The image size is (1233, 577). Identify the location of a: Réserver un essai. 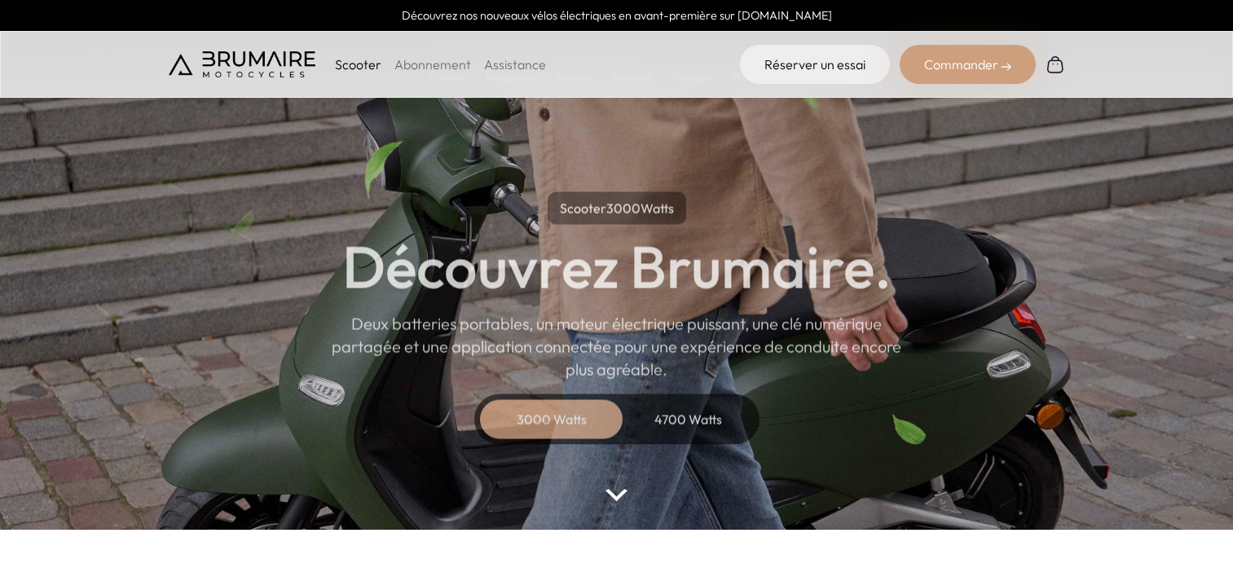
(815, 64).